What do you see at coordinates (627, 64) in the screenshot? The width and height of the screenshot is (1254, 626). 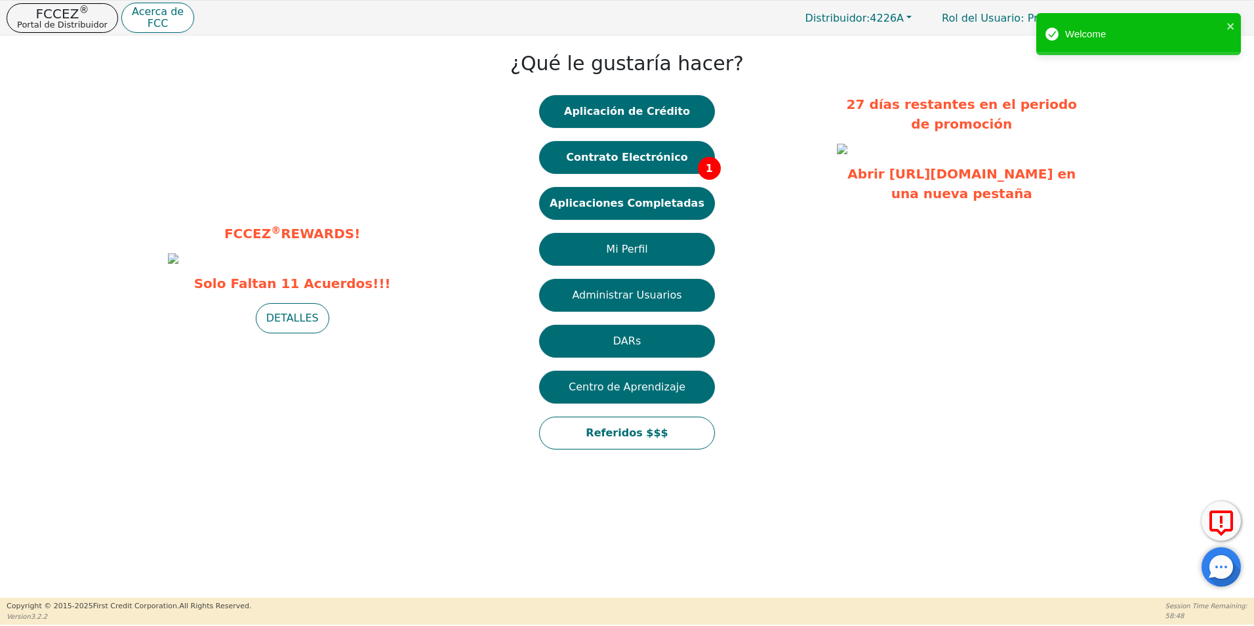 I see `h1: ¿Qué le gustaría hacer?` at bounding box center [627, 64].